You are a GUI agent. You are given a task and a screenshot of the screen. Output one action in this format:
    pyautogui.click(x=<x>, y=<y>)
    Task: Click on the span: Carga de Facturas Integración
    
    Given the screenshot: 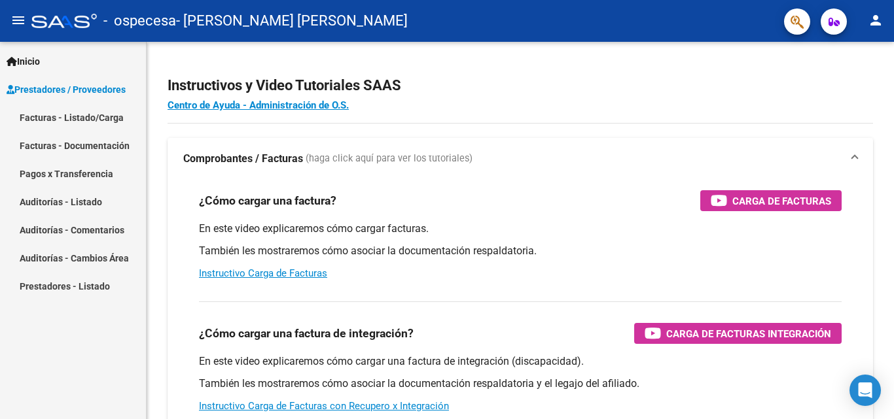 What is the action you would take?
    pyautogui.click(x=748, y=334)
    